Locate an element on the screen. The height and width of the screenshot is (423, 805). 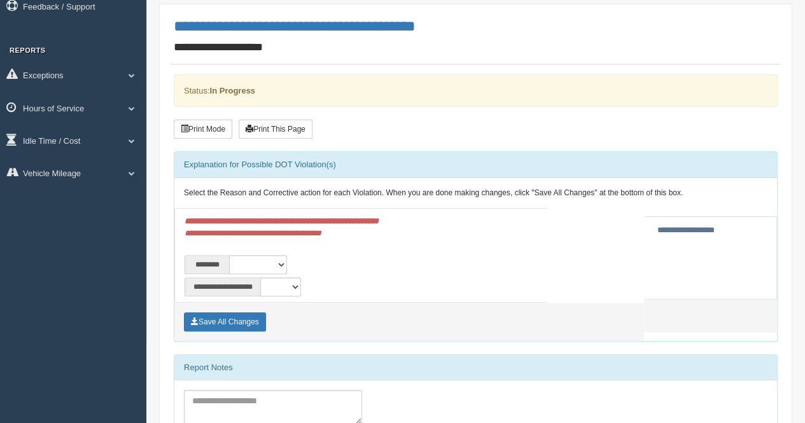
div: Status: is located at coordinates (475, 90).